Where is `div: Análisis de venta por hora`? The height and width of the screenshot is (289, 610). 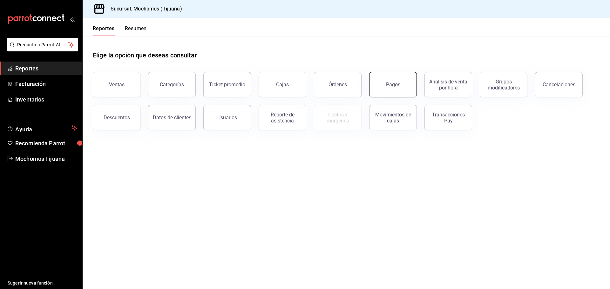
div: Análisis de venta por hora is located at coordinates (448, 85).